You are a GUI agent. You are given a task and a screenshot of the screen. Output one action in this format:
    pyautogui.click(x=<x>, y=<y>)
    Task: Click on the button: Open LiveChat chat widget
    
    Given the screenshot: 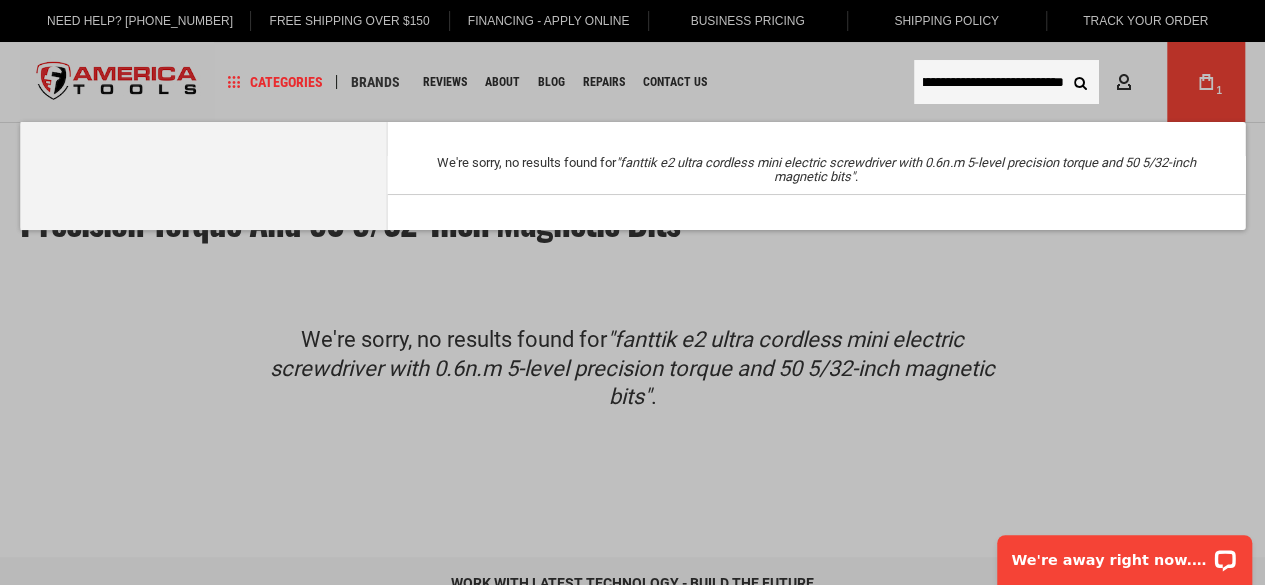 What is the action you would take?
    pyautogui.click(x=242, y=38)
    